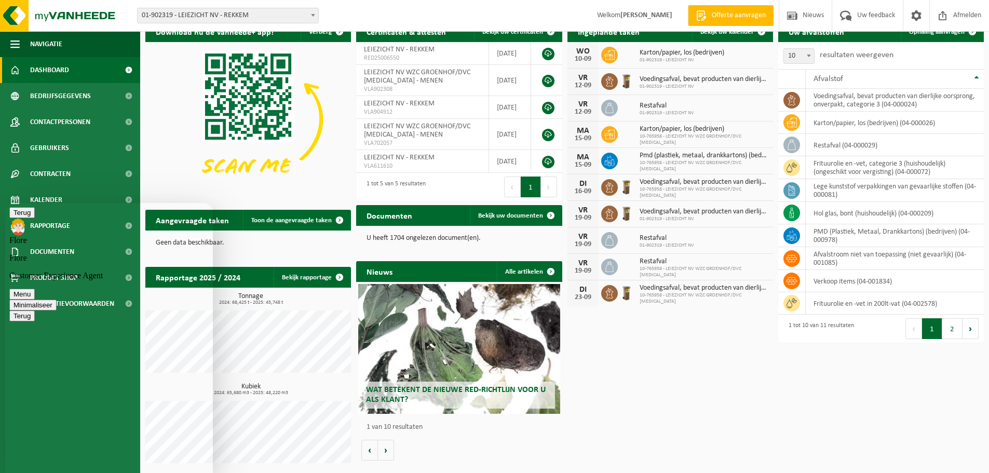  What do you see at coordinates (104, 40) in the screenshot?
I see `div: primary` at bounding box center [104, 40].